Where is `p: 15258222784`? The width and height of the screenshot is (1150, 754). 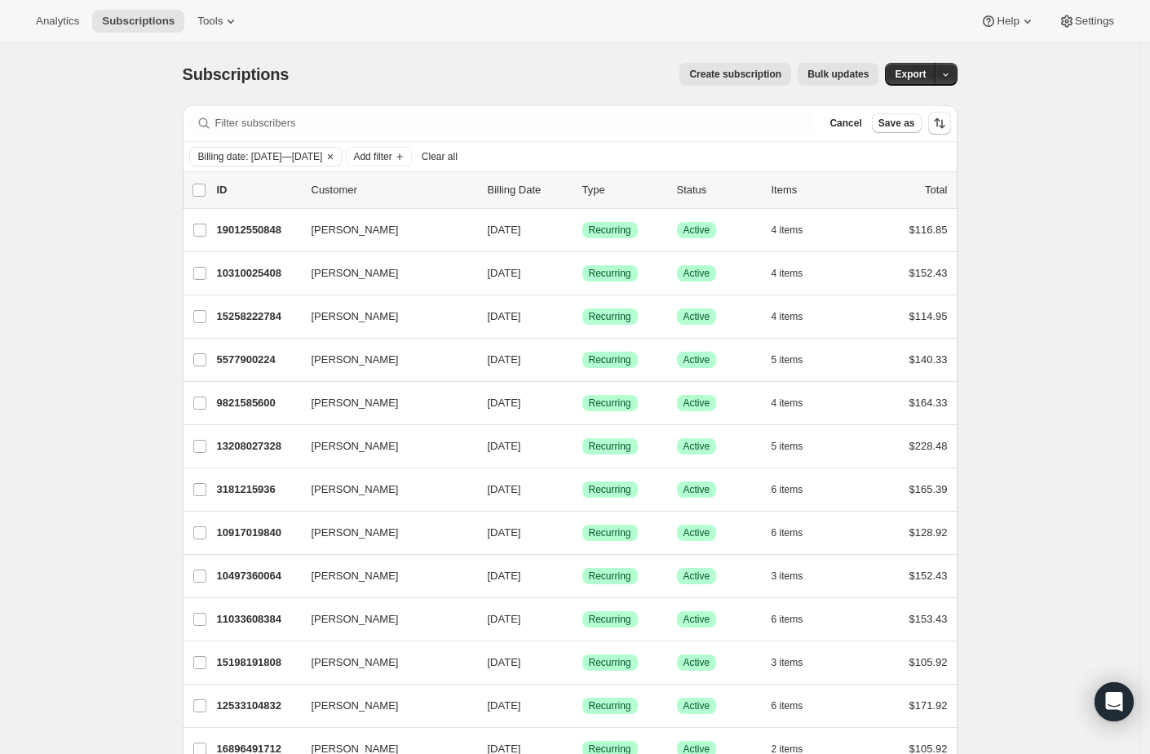 p: 15258222784 is located at coordinates (258, 317).